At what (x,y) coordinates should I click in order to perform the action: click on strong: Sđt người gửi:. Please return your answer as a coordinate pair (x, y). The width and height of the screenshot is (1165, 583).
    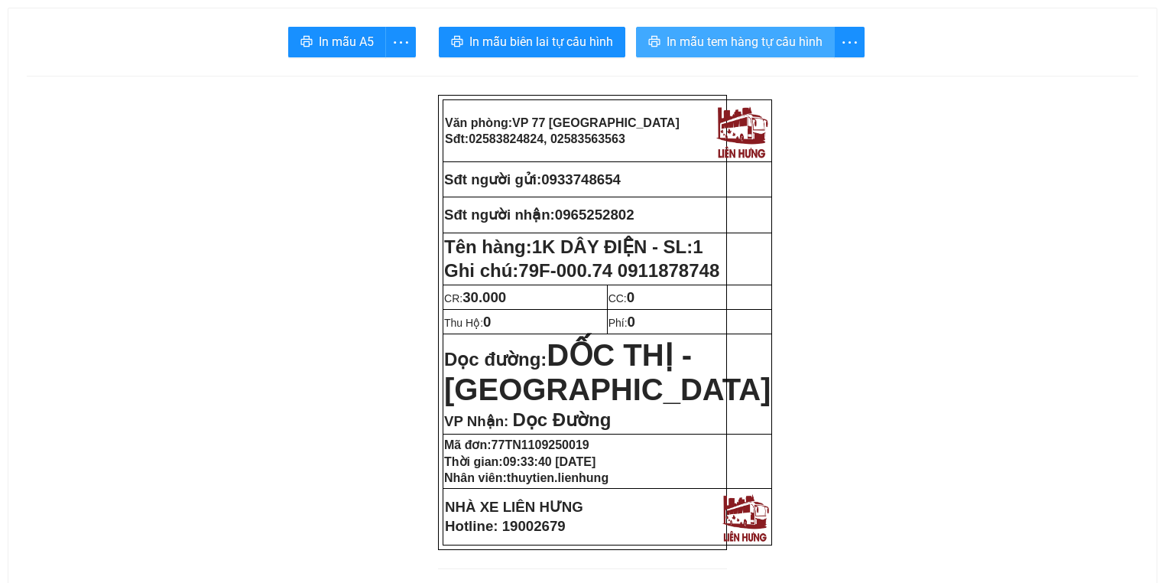
    Looking at the image, I should click on (492, 179).